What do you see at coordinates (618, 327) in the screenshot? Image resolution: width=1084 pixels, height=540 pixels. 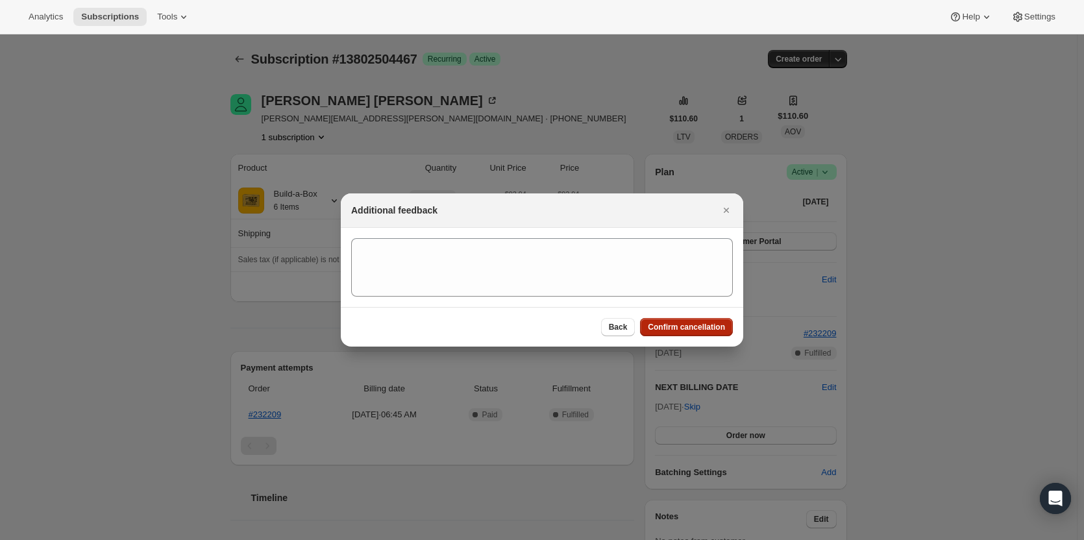 I see `span: Back` at bounding box center [618, 327].